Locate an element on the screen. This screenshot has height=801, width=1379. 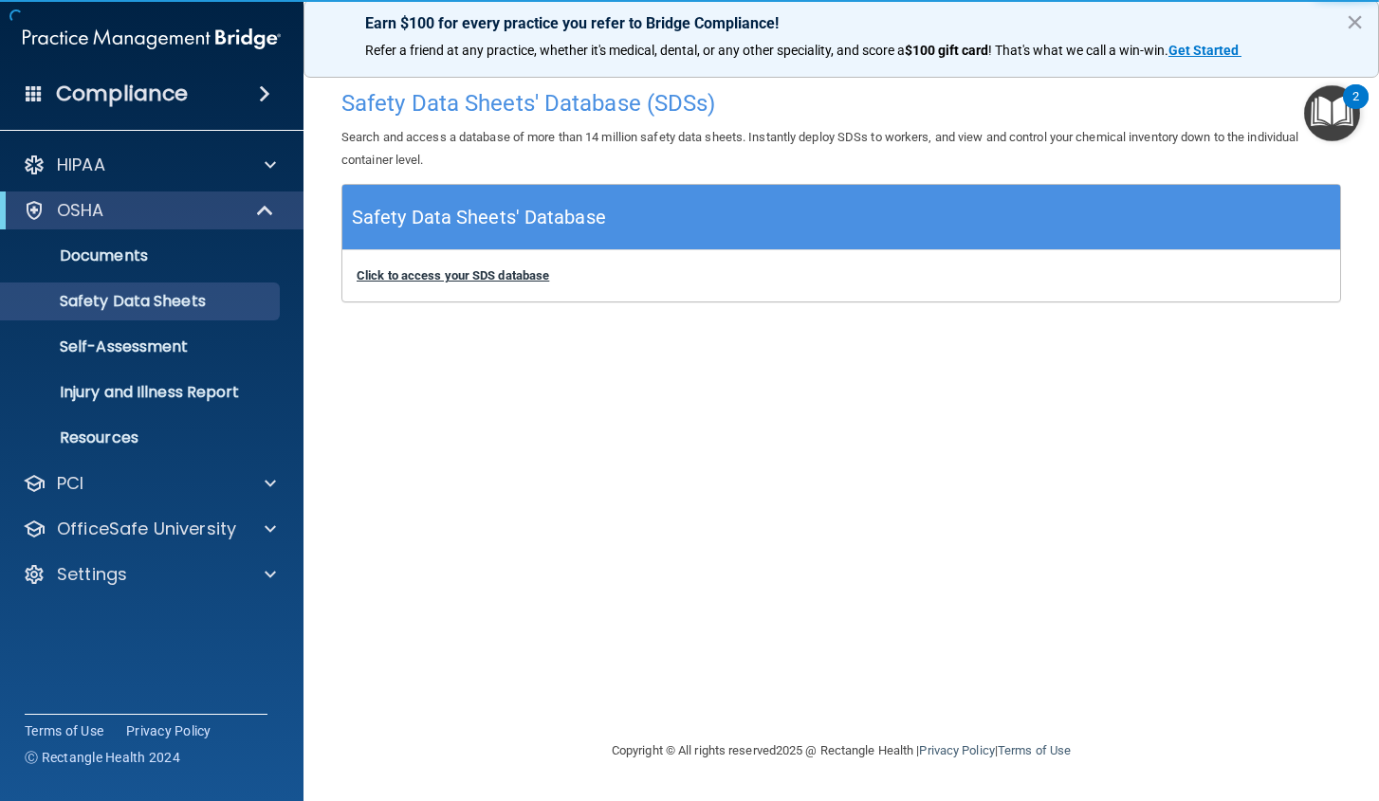
div: 2 is located at coordinates (1355, 109).